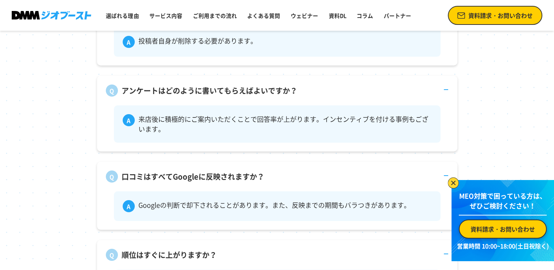 This screenshot has height=270, width=554. I want to click on a: 選ばれる理由, so click(122, 16).